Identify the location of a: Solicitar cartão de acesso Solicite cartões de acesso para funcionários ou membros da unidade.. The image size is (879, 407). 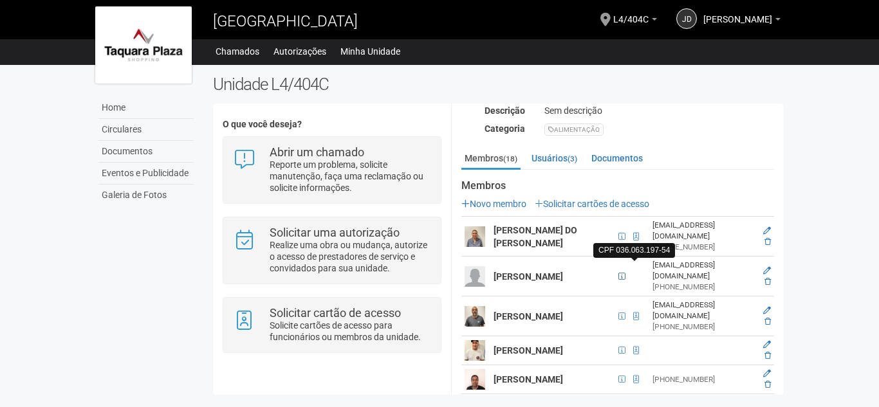
(331, 325).